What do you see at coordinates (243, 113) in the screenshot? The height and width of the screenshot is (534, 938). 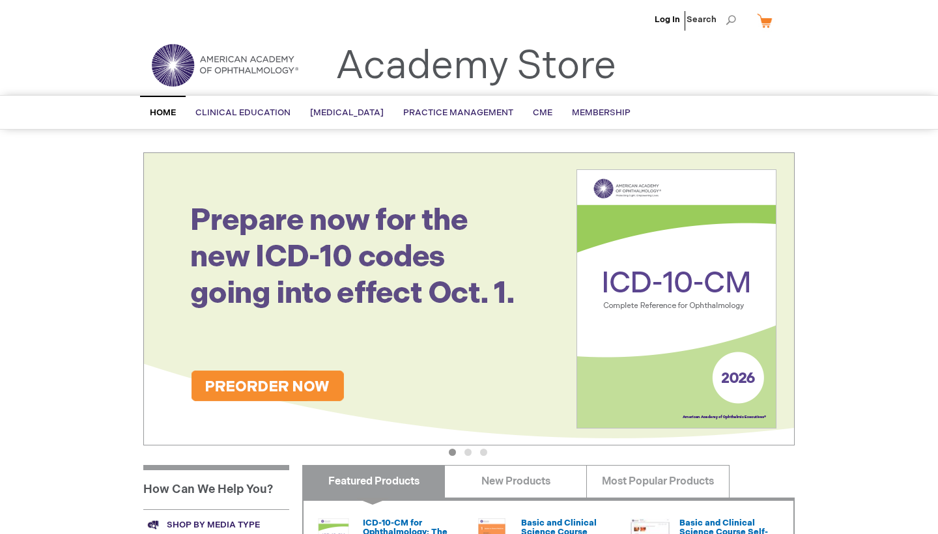 I see `span: Clinical Education` at bounding box center [243, 113].